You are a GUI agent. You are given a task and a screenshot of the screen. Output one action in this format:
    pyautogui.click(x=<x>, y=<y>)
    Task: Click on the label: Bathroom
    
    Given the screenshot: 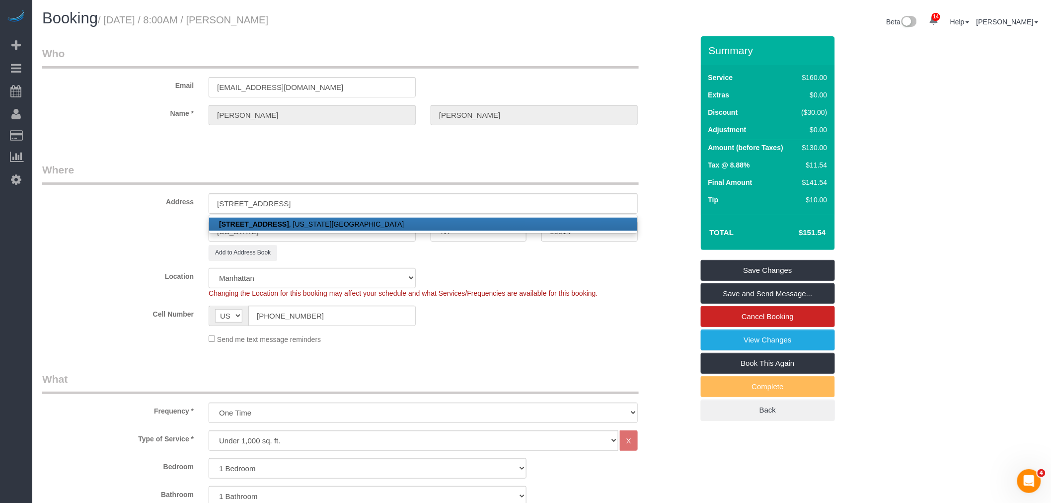 What is the action you would take?
    pyautogui.click(x=118, y=492)
    